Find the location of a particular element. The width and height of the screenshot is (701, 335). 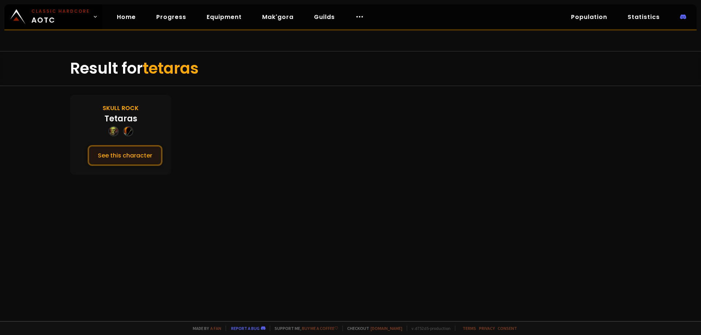

span: Made by is located at coordinates (205, 328).